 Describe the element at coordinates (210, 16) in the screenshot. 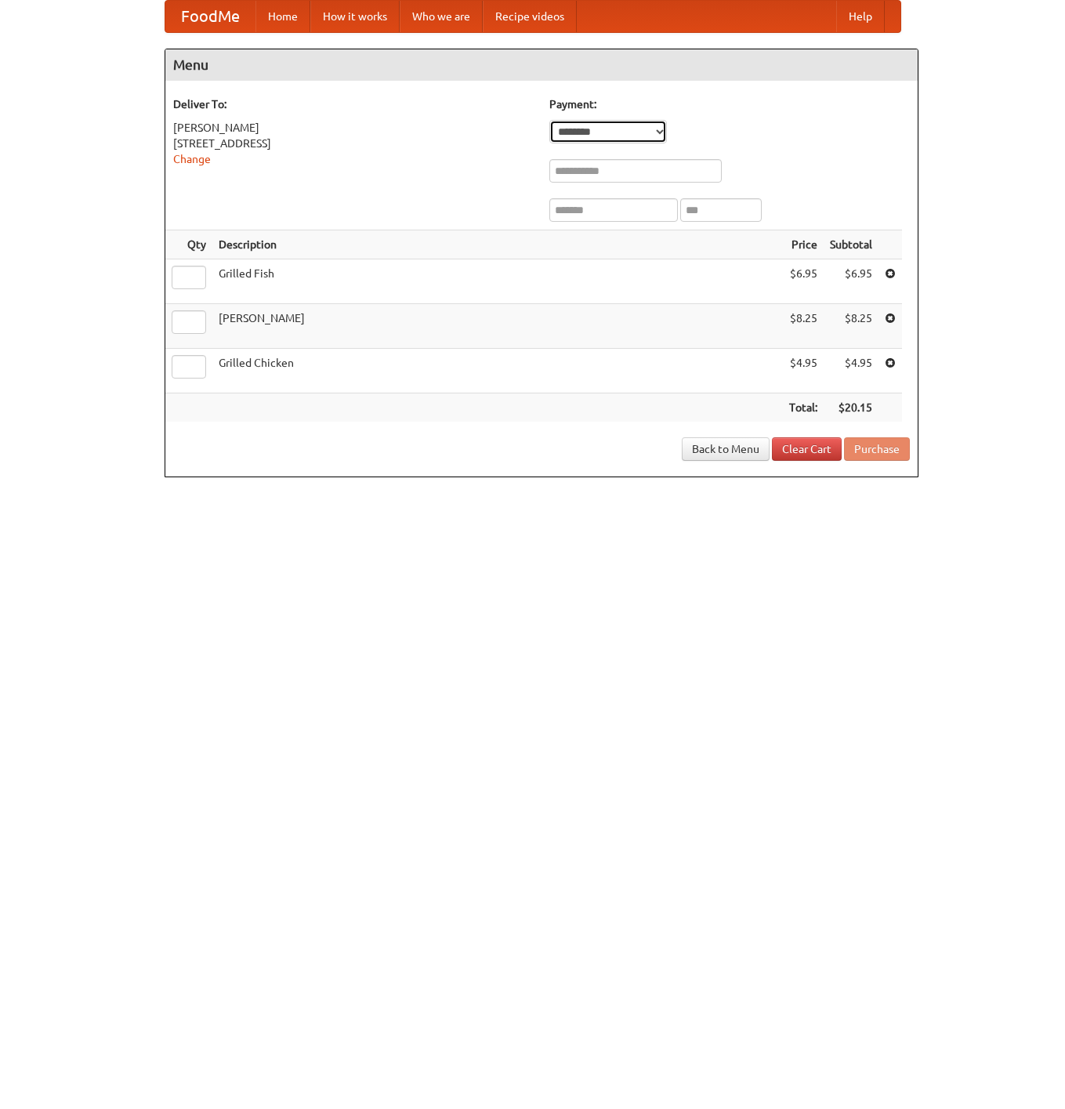

I see `a: FoodMe` at that location.